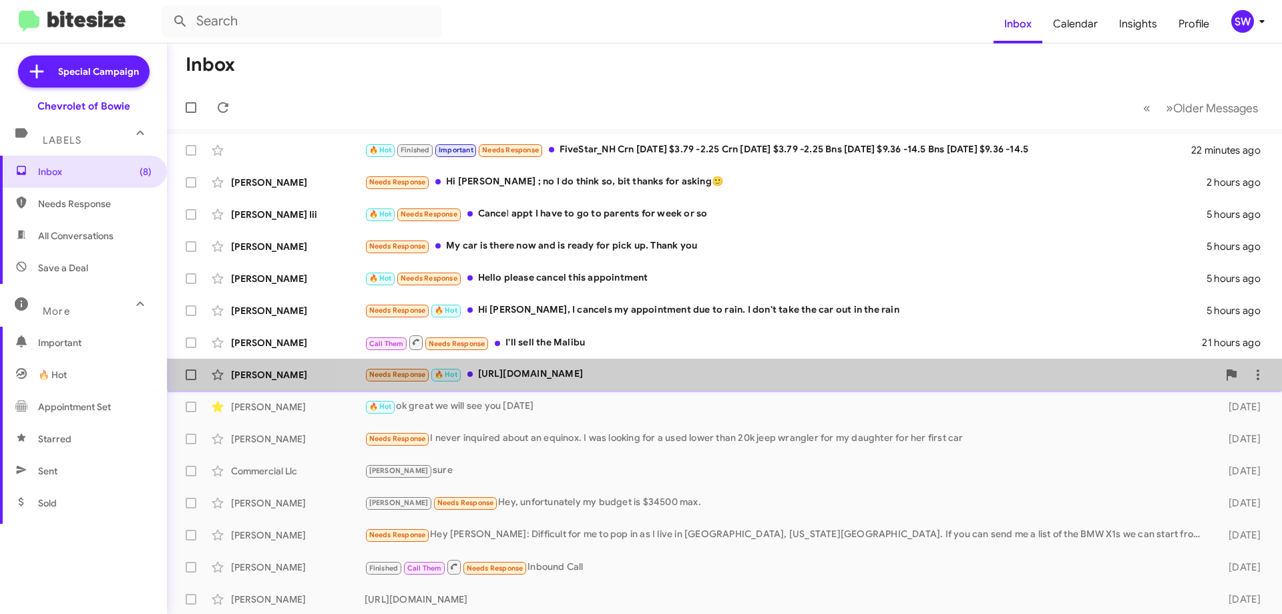 Image resolution: width=1282 pixels, height=614 pixels. What do you see at coordinates (1018, 24) in the screenshot?
I see `a: Inbox` at bounding box center [1018, 24].